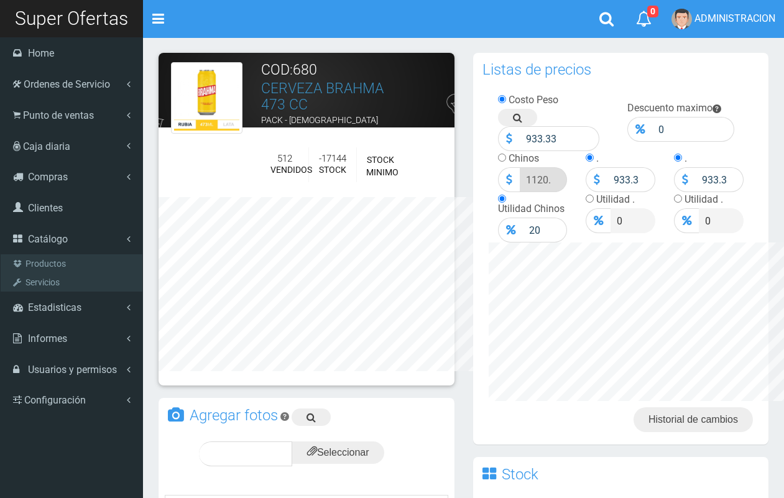 The image size is (784, 498). What do you see at coordinates (333, 159) in the screenshot?
I see `font: -17144` at bounding box center [333, 159].